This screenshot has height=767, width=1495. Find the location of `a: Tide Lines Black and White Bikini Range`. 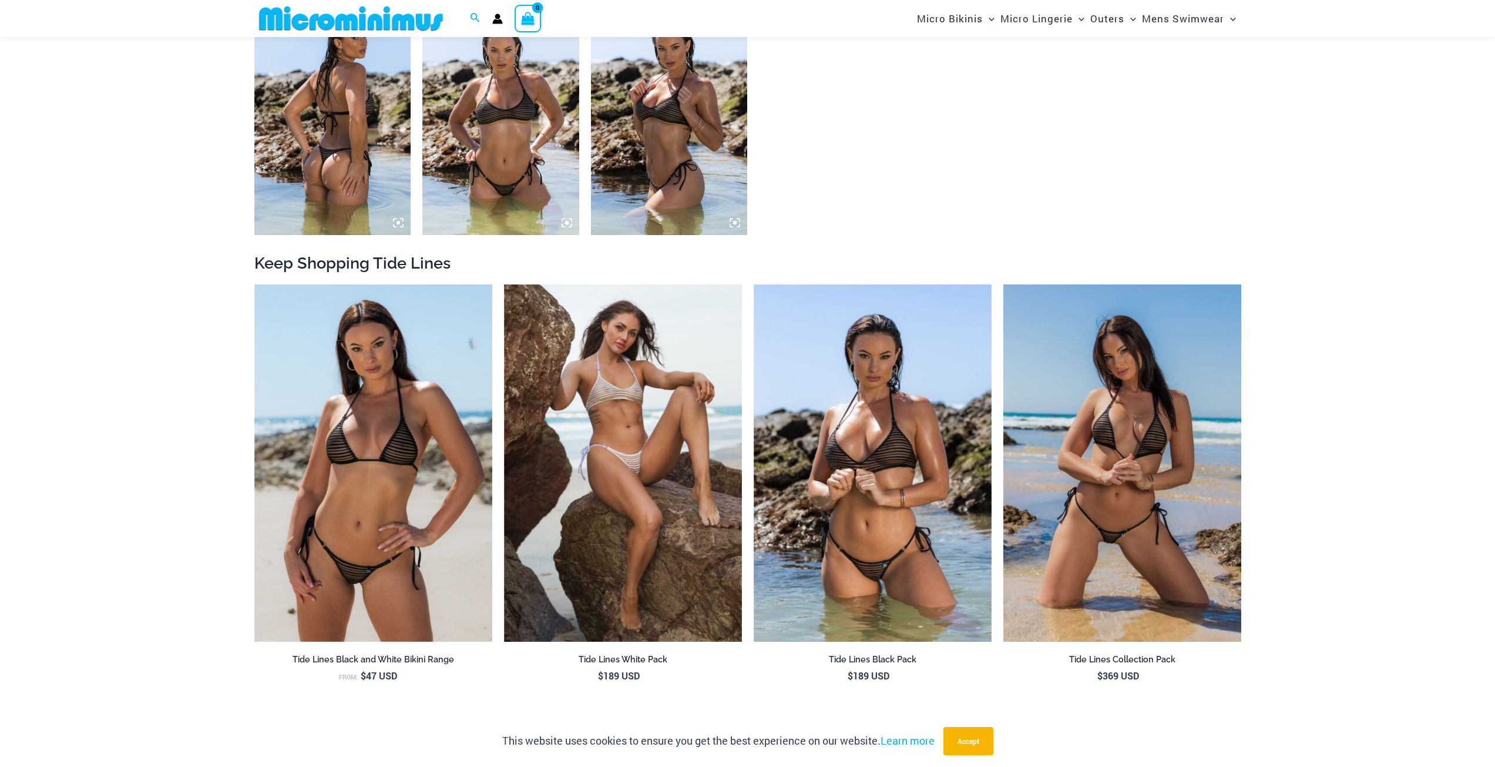

a: Tide Lines Black and White Bikini Range is located at coordinates (373, 661).